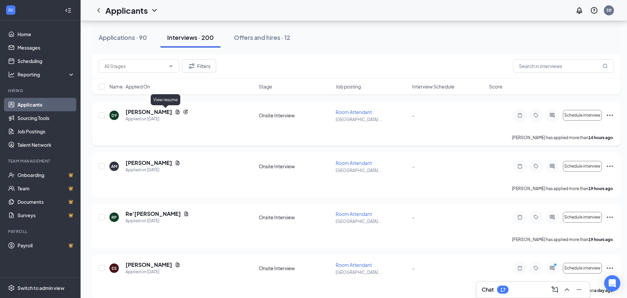 This screenshot has width=627, height=298. I want to click on a: Scheduling, so click(46, 61).